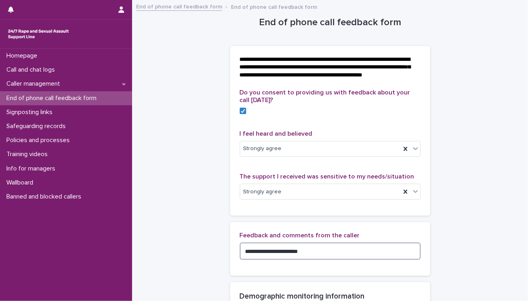 Image resolution: width=528 pixels, height=301 pixels. Describe the element at coordinates (179, 6) in the screenshot. I see `a: End of phone call feedback form` at that location.